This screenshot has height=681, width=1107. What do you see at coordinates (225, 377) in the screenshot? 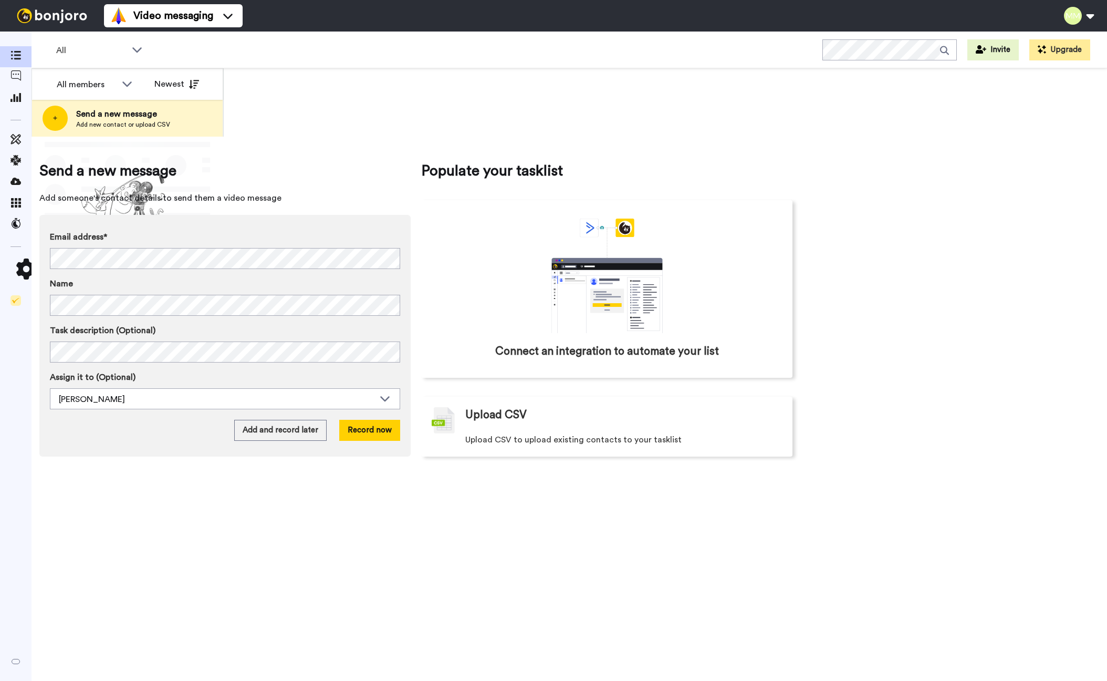
I see `label: Assign it to (Optional)` at bounding box center [225, 377].